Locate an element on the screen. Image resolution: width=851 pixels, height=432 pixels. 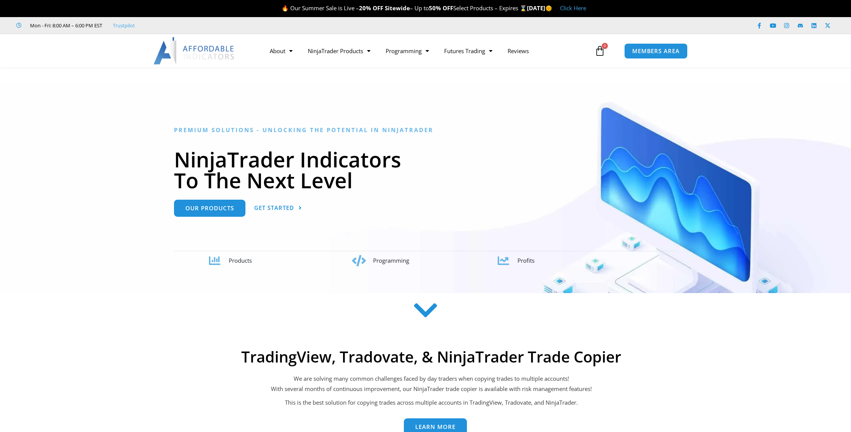
span: Learn more is located at coordinates (435, 427).